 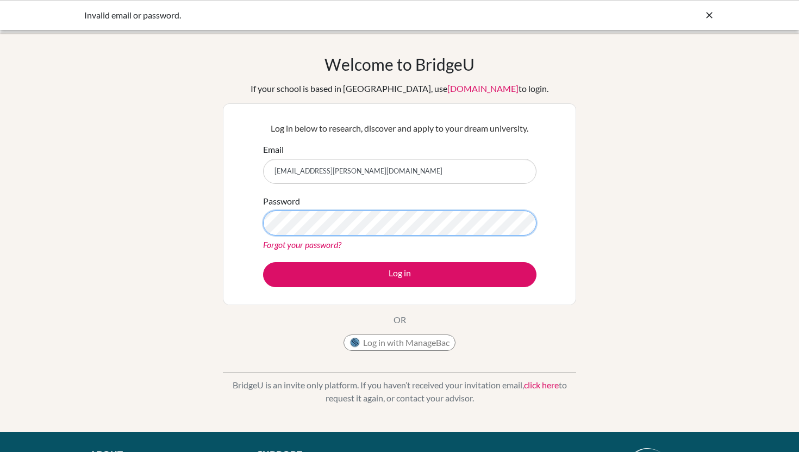 What do you see at coordinates (400, 275) in the screenshot?
I see `button: Log in` at bounding box center [400, 275].